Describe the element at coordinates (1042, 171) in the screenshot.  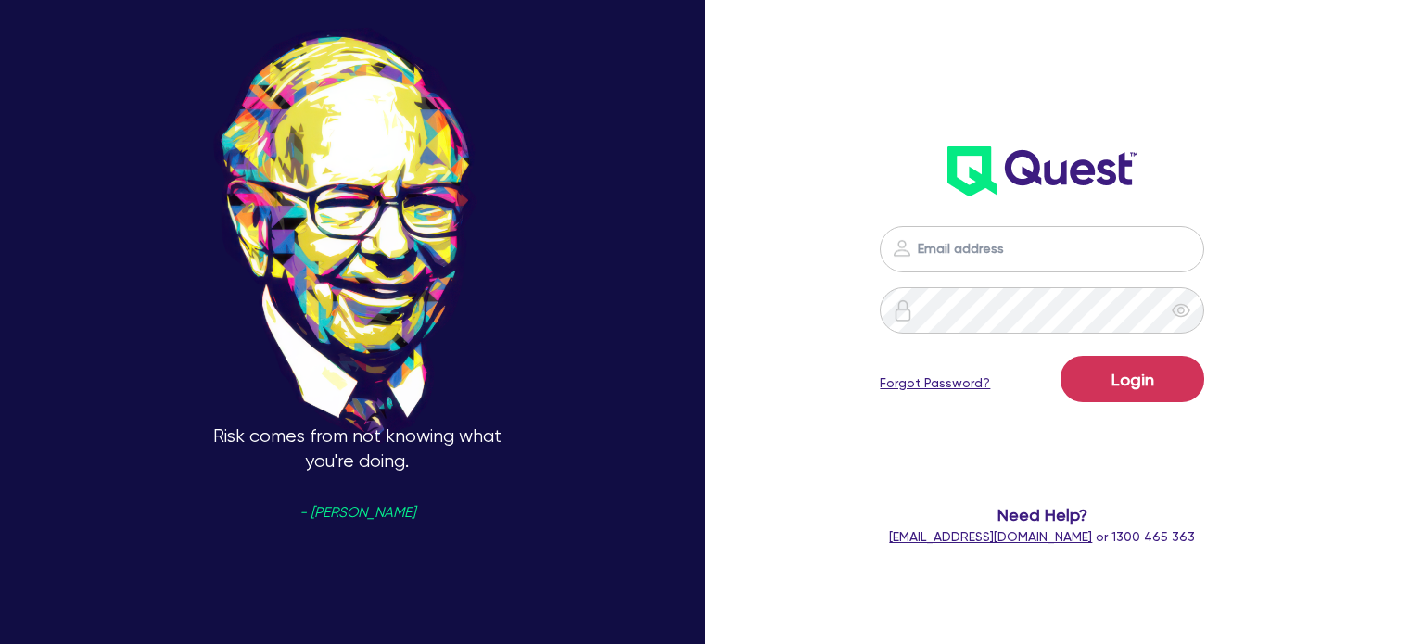
I see `img: wH2k97JdezQIQAAAABJRU5ErkJggg==` at that location.